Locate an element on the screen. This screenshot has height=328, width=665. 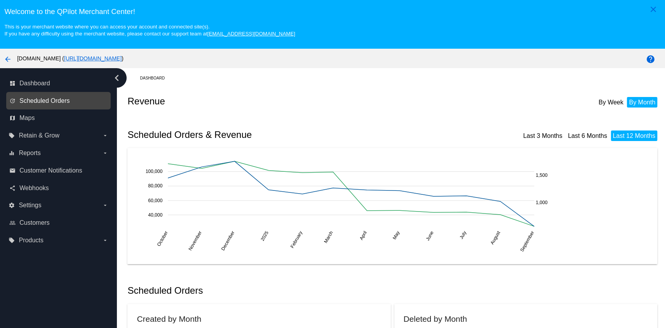
i: map is located at coordinates (12, 118).